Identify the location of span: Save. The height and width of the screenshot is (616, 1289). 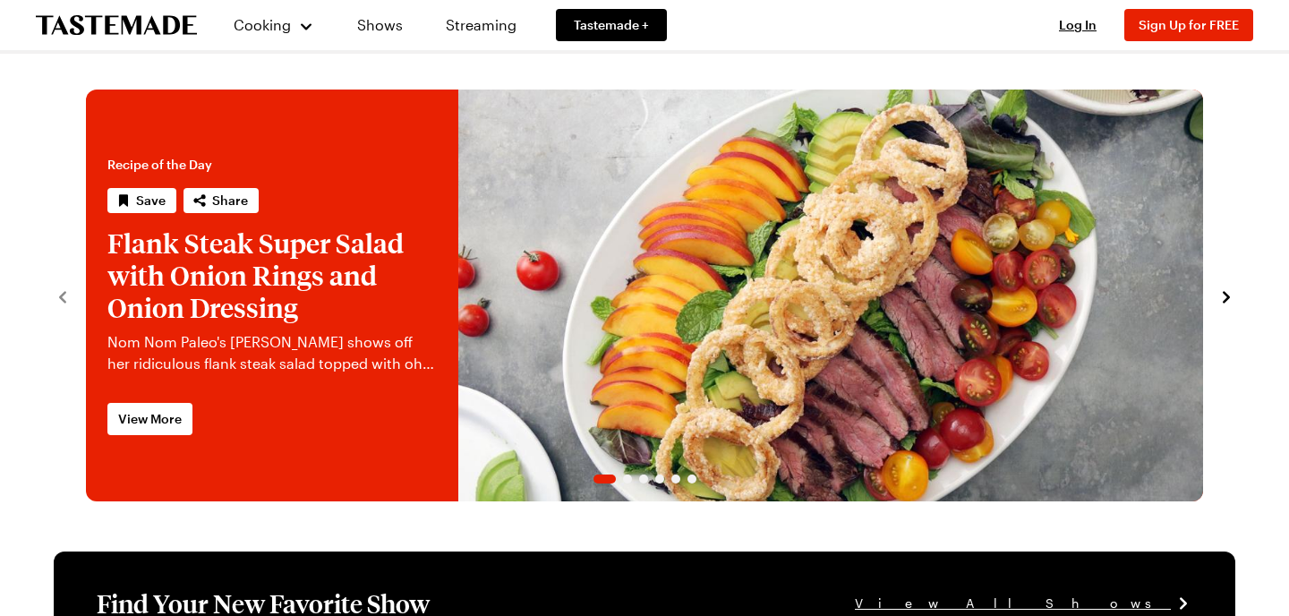
(150, 201).